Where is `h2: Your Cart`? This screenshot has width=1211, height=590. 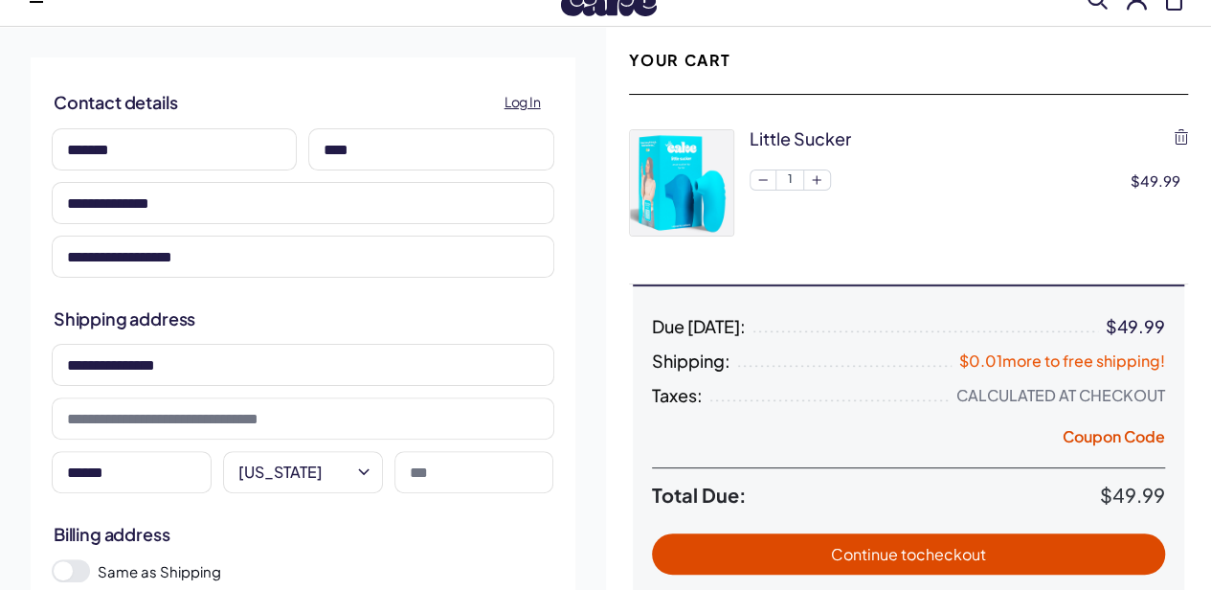
h2: Your Cart is located at coordinates (680, 60).